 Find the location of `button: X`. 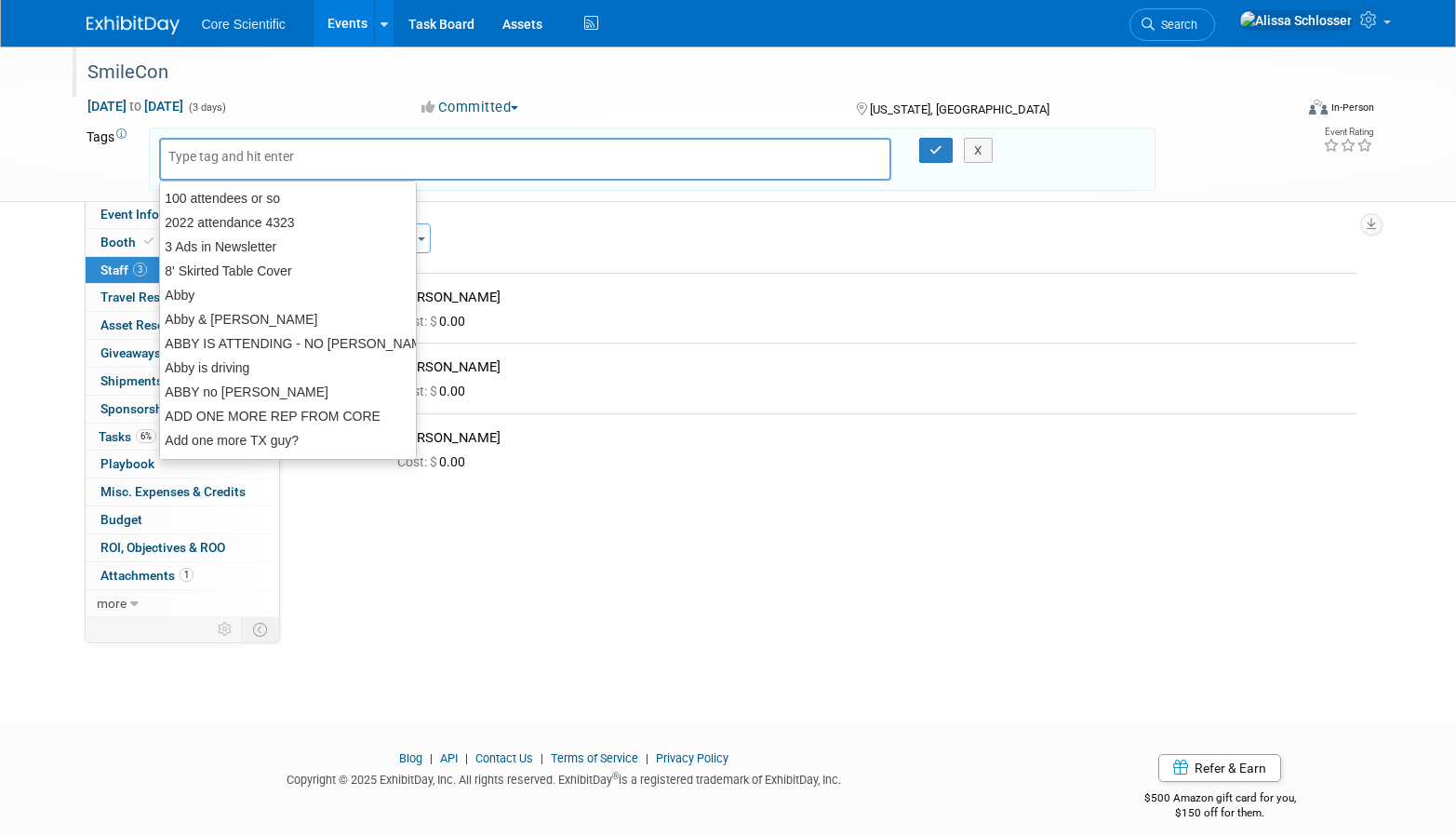

button: X is located at coordinates (978, 150).